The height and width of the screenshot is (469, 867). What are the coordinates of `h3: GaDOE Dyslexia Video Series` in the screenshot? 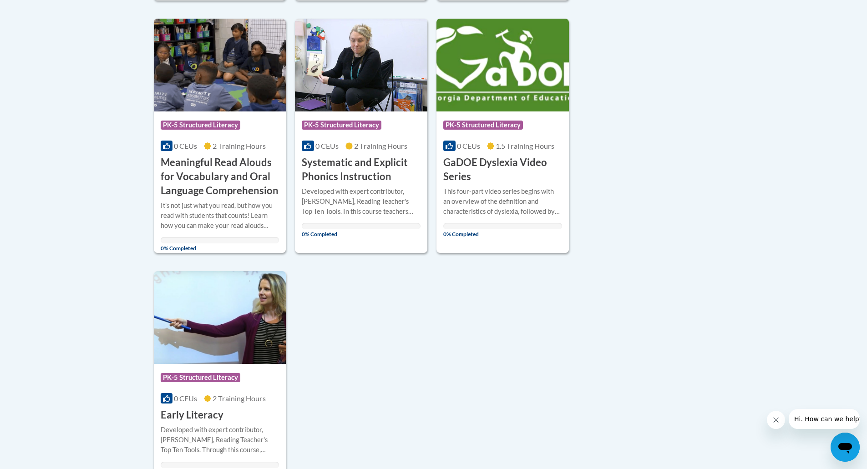 It's located at (502, 170).